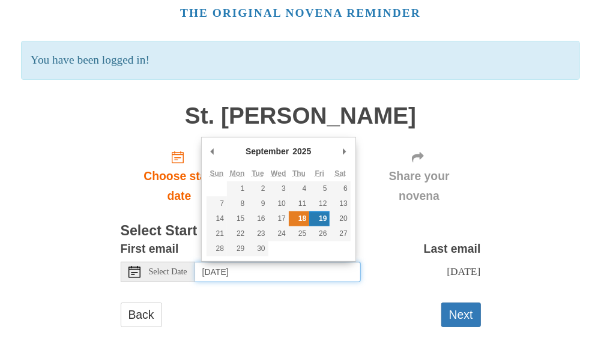  Describe the element at coordinates (278, 272) in the screenshot. I see `input: Use the arrow keys to pick a date` at that location.